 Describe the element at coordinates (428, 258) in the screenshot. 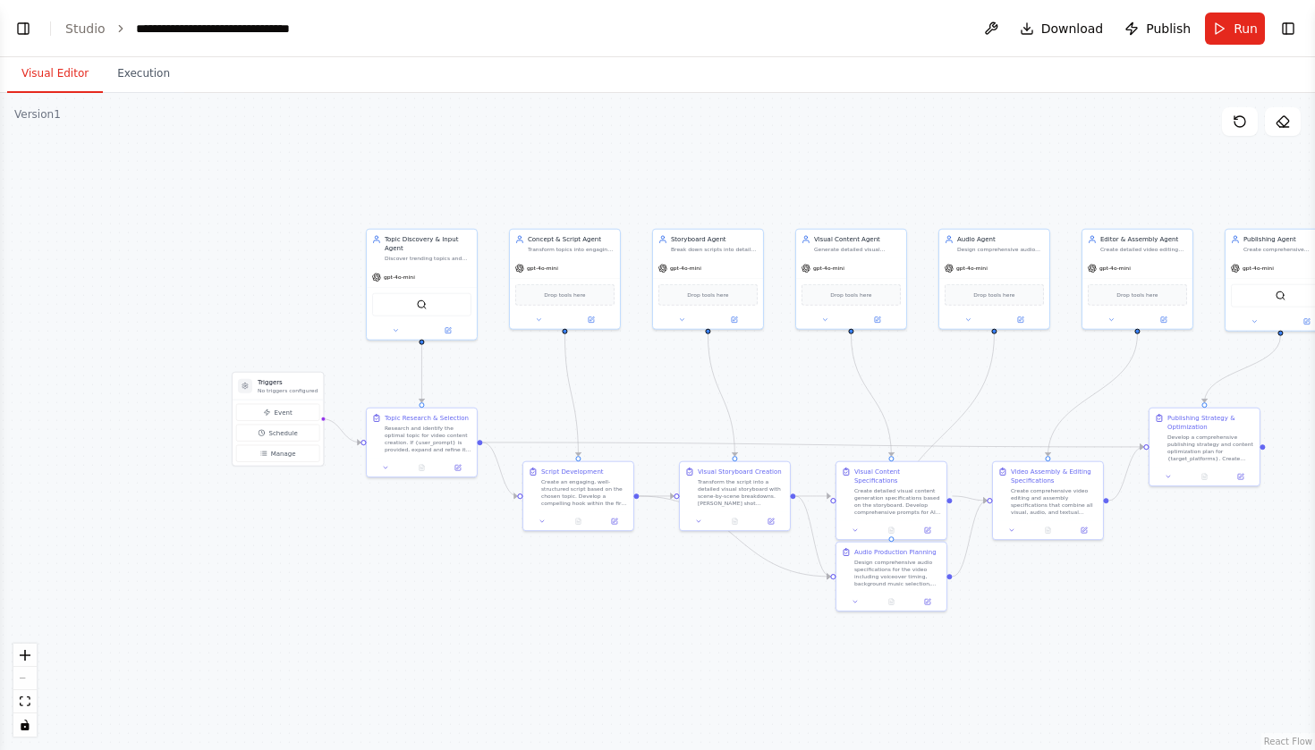

I see `div: Discover trending topics and transform user inputs into well-defined content themes for video cre...` at that location.